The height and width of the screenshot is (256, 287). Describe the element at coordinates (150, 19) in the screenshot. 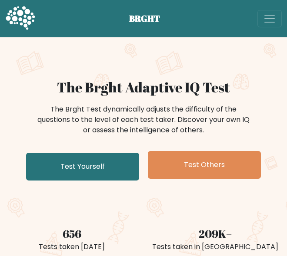

I see `span: BRGHT` at that location.